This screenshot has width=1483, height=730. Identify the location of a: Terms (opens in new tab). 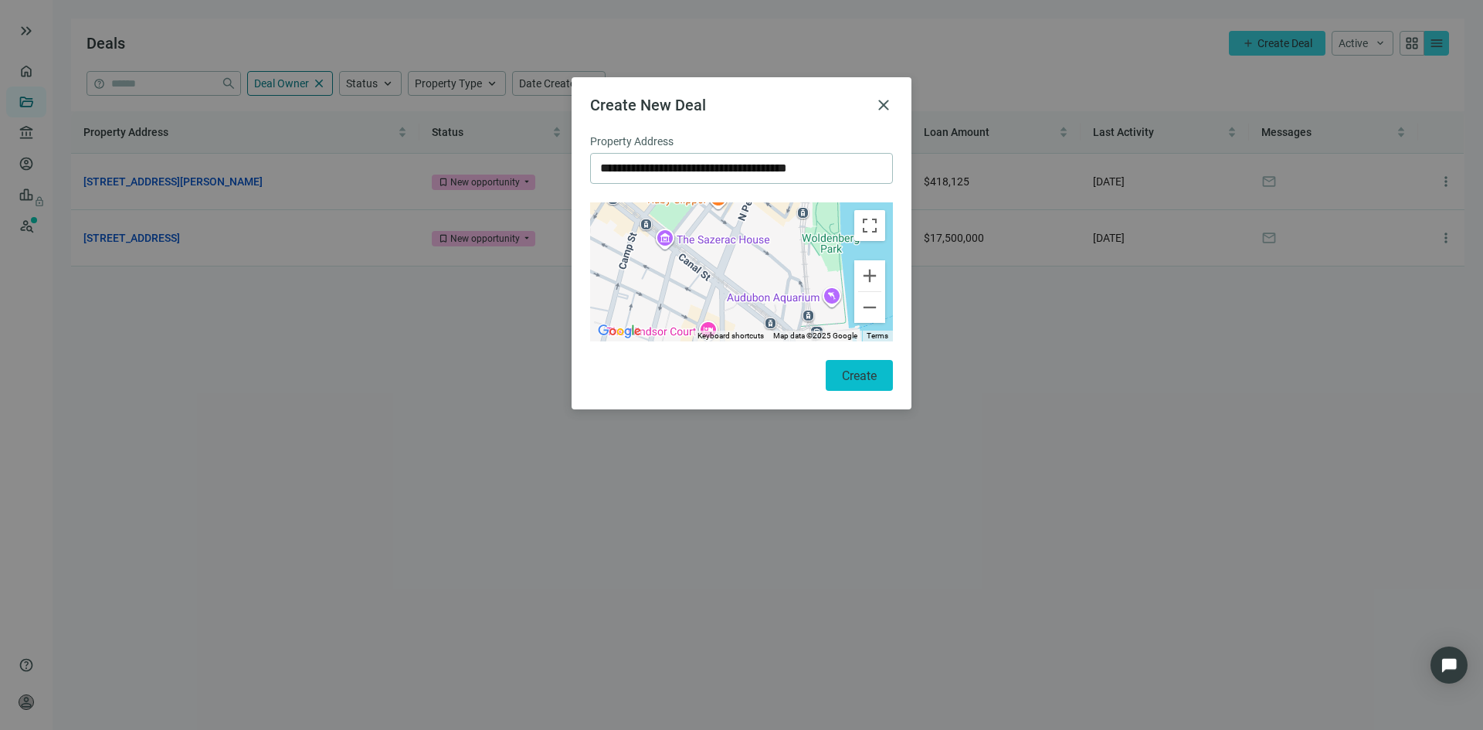
(877, 335).